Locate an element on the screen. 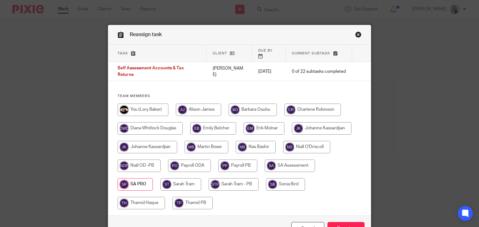 This screenshot has width=479, height=227. span: Self Assessment Accounts & Tax Returns is located at coordinates (150, 72).